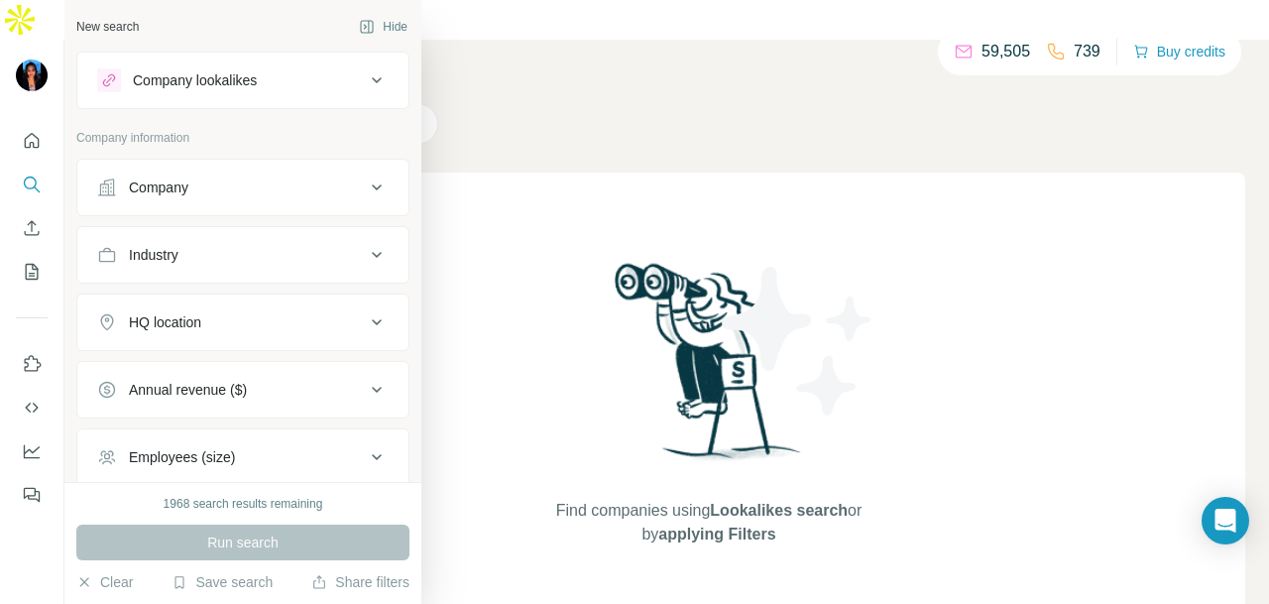 This screenshot has width=1269, height=604. What do you see at coordinates (32, 228) in the screenshot?
I see `button: Enrich CSV` at bounding box center [32, 228].